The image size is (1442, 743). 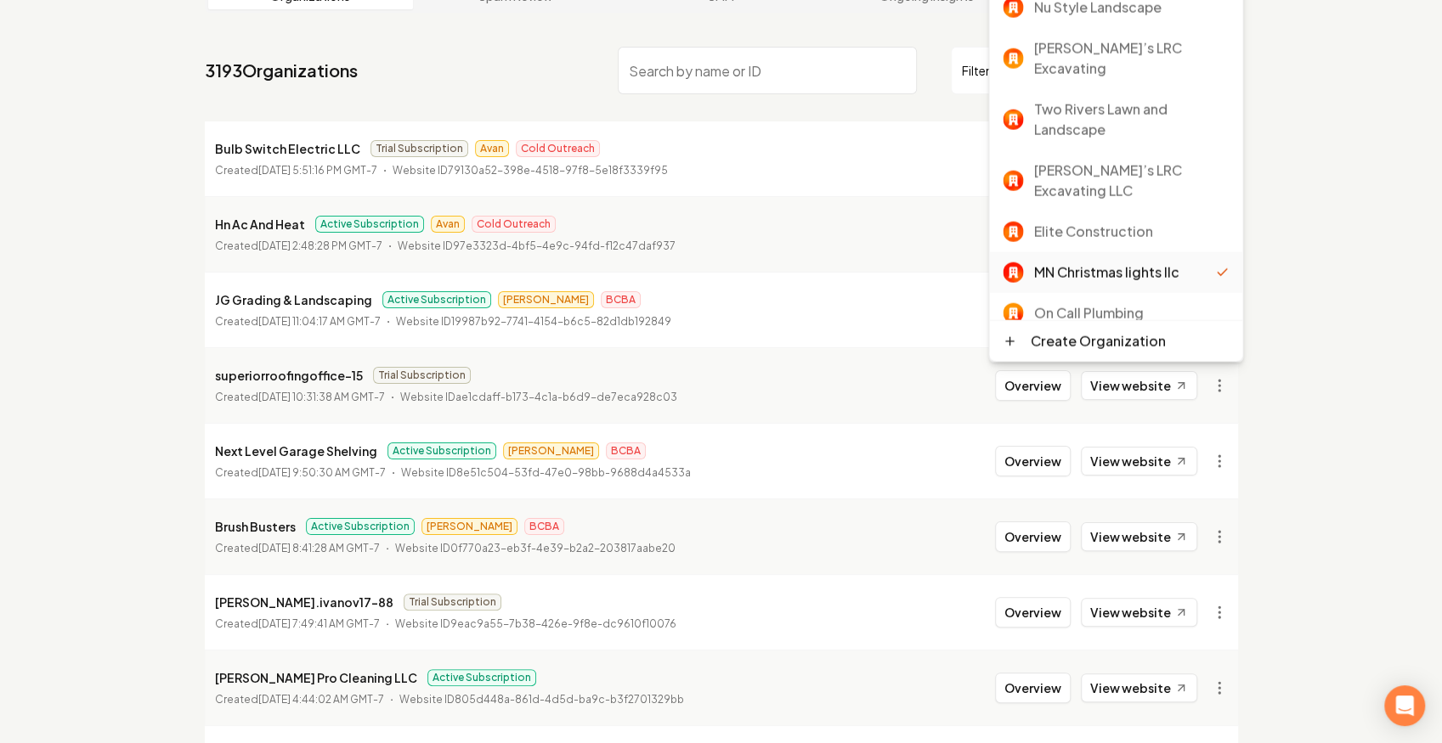 What do you see at coordinates (541, 700) in the screenshot?
I see `p: Website ID 805d448a-861d-4d5d-ba9c-b3f2701329bb` at bounding box center [541, 700].